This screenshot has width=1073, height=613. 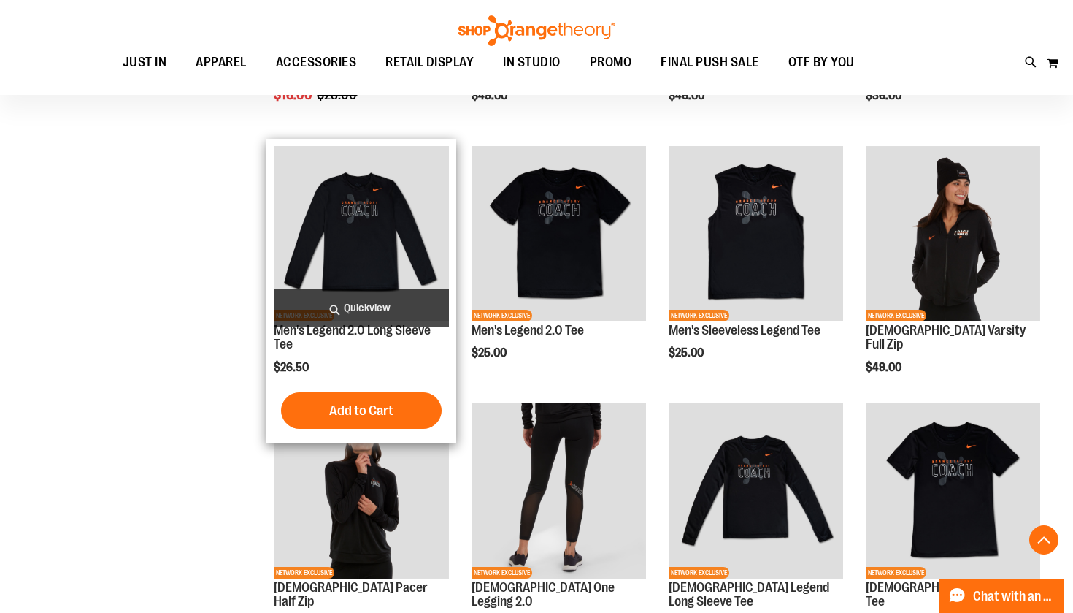 I want to click on a: RETAIL DISPLAY, so click(x=429, y=63).